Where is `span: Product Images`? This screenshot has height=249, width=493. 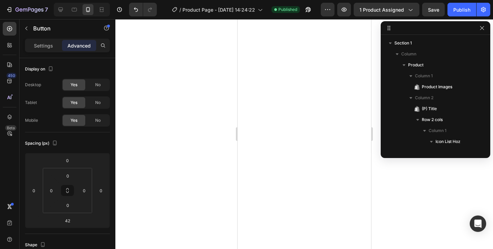 span: Product Images is located at coordinates (437, 87).